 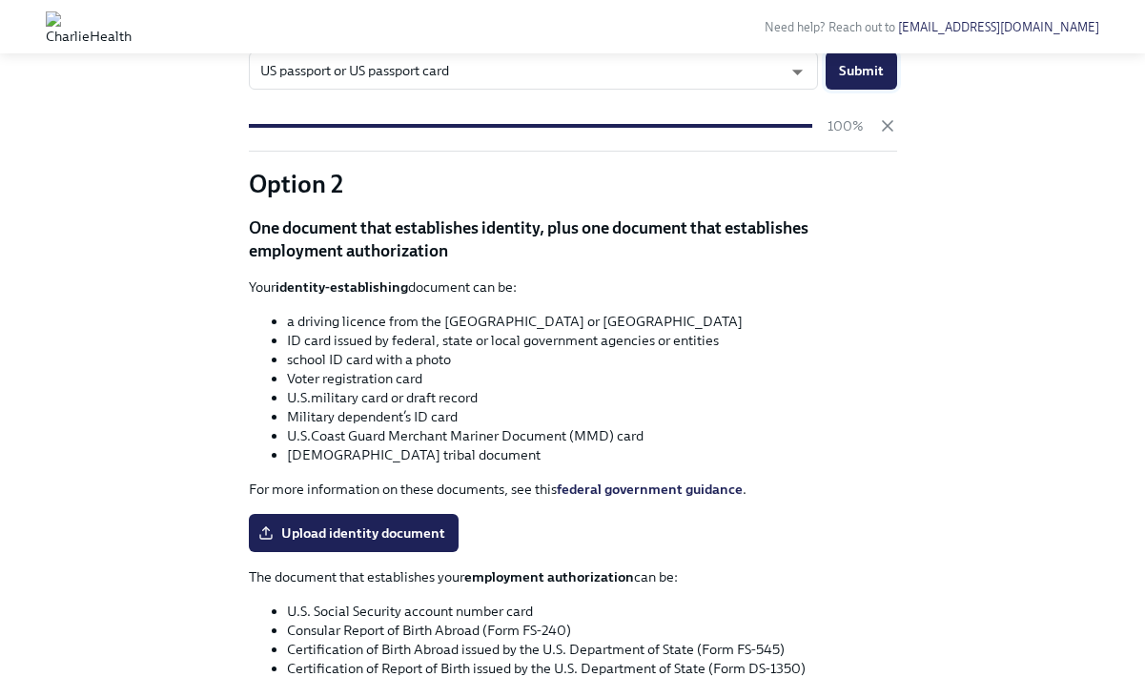 What do you see at coordinates (861, 71) in the screenshot?
I see `span: Submit` at bounding box center [861, 71].